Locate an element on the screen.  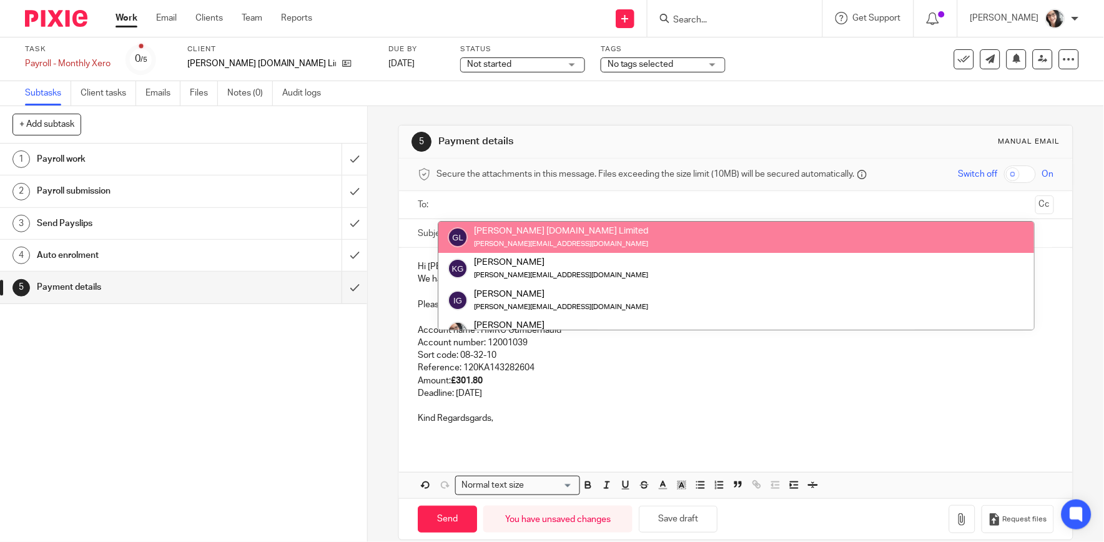
input: Send is located at coordinates (447, 519).